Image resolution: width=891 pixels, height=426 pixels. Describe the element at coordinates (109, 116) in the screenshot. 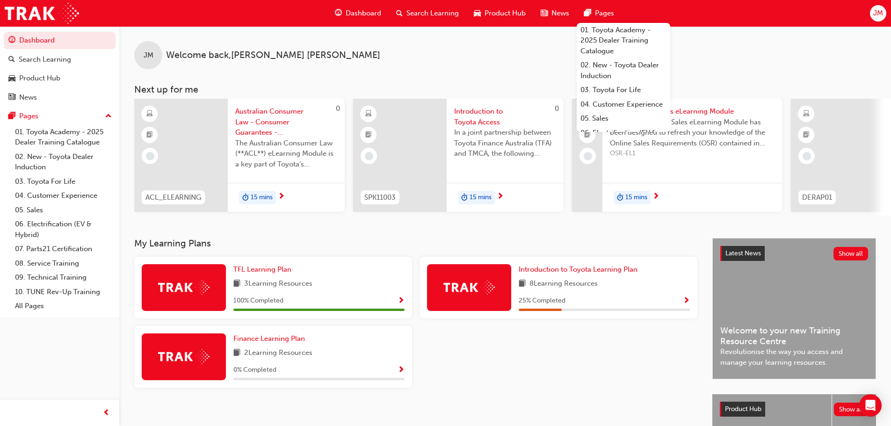

I see `span: up-icon` at that location.